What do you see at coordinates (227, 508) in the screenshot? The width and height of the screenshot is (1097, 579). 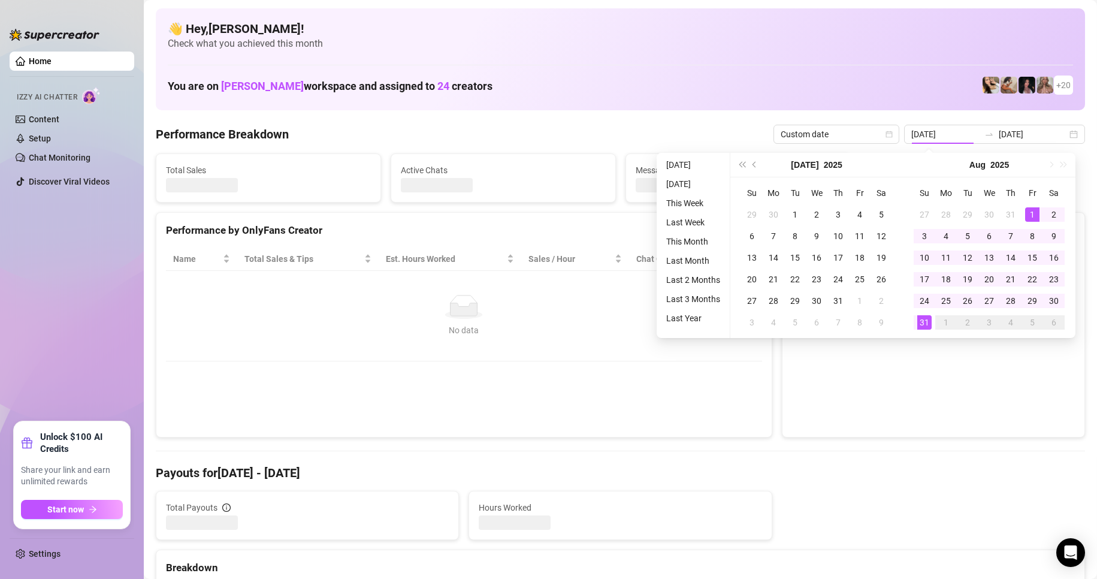 I see `span: info-circle` at bounding box center [227, 508].